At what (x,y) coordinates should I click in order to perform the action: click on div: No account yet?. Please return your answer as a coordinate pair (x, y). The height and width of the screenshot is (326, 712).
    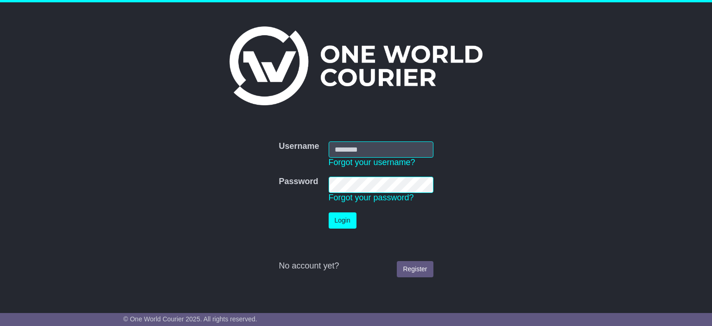
    Looking at the image, I should click on (356, 266).